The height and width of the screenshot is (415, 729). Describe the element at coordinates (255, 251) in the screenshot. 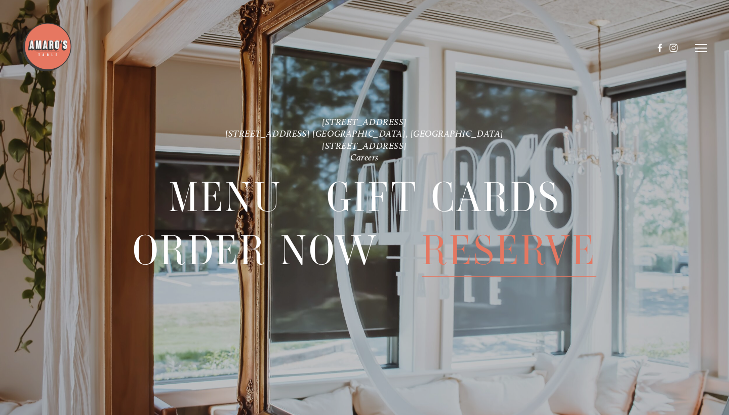

I see `span: Order Now` at that location.